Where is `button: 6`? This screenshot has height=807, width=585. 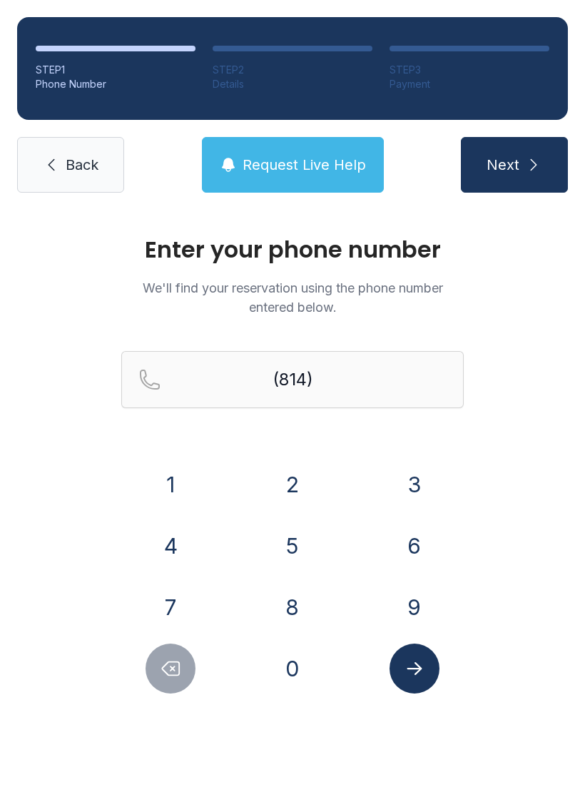 button: 6 is located at coordinates (414, 546).